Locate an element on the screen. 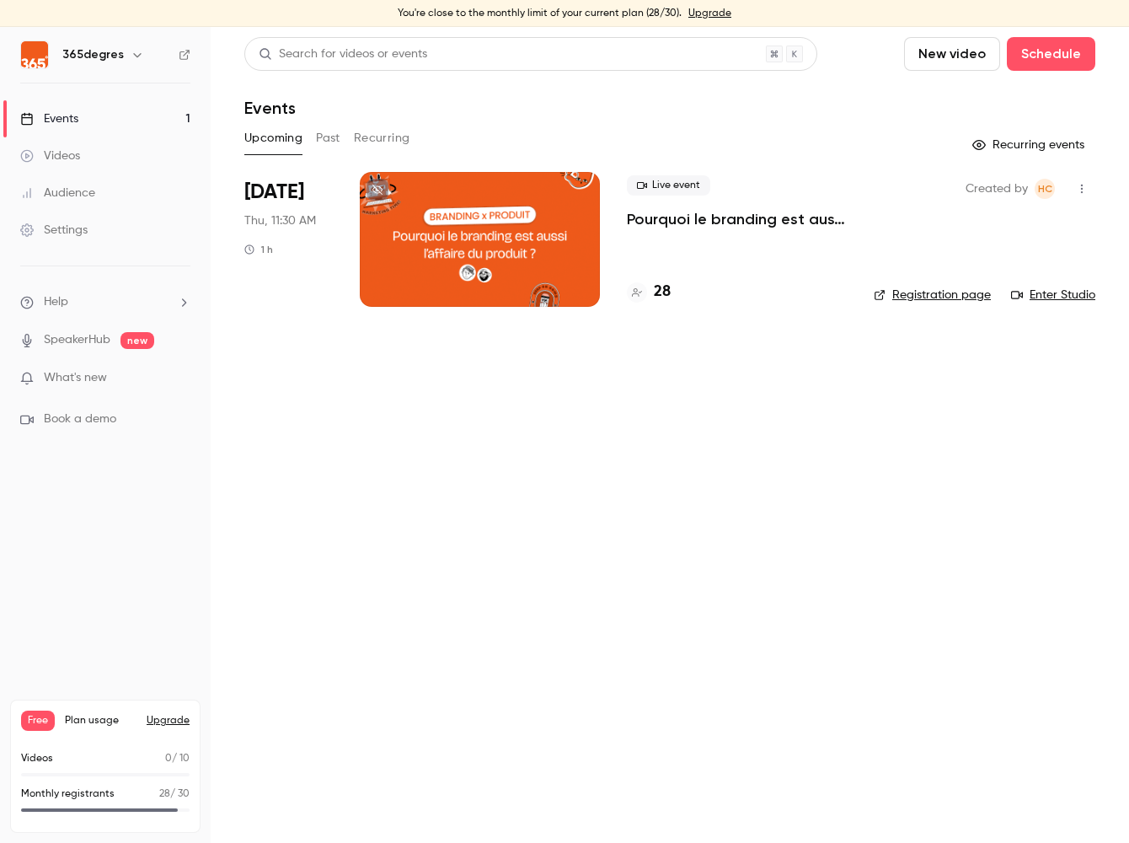  span: 0 is located at coordinates (169, 758).